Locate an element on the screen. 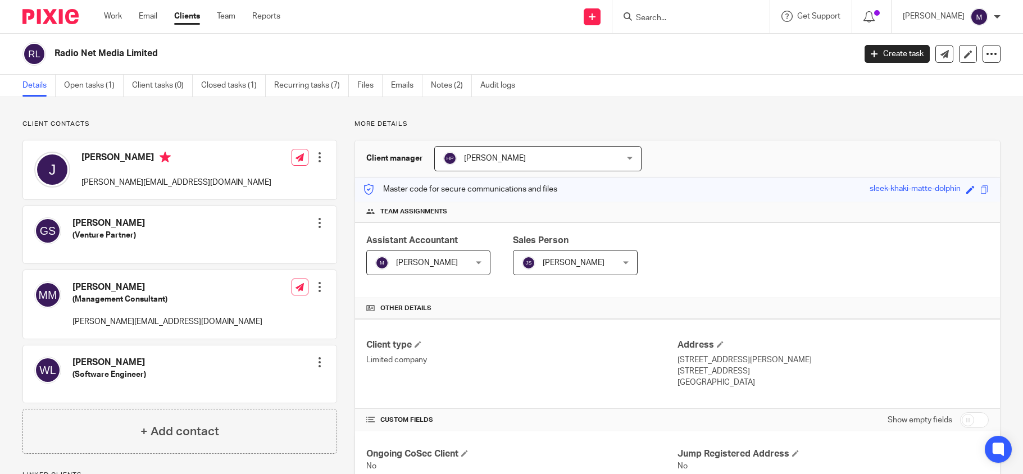 The image size is (1023, 474). a: Open tasks (1) is located at coordinates (94, 85).